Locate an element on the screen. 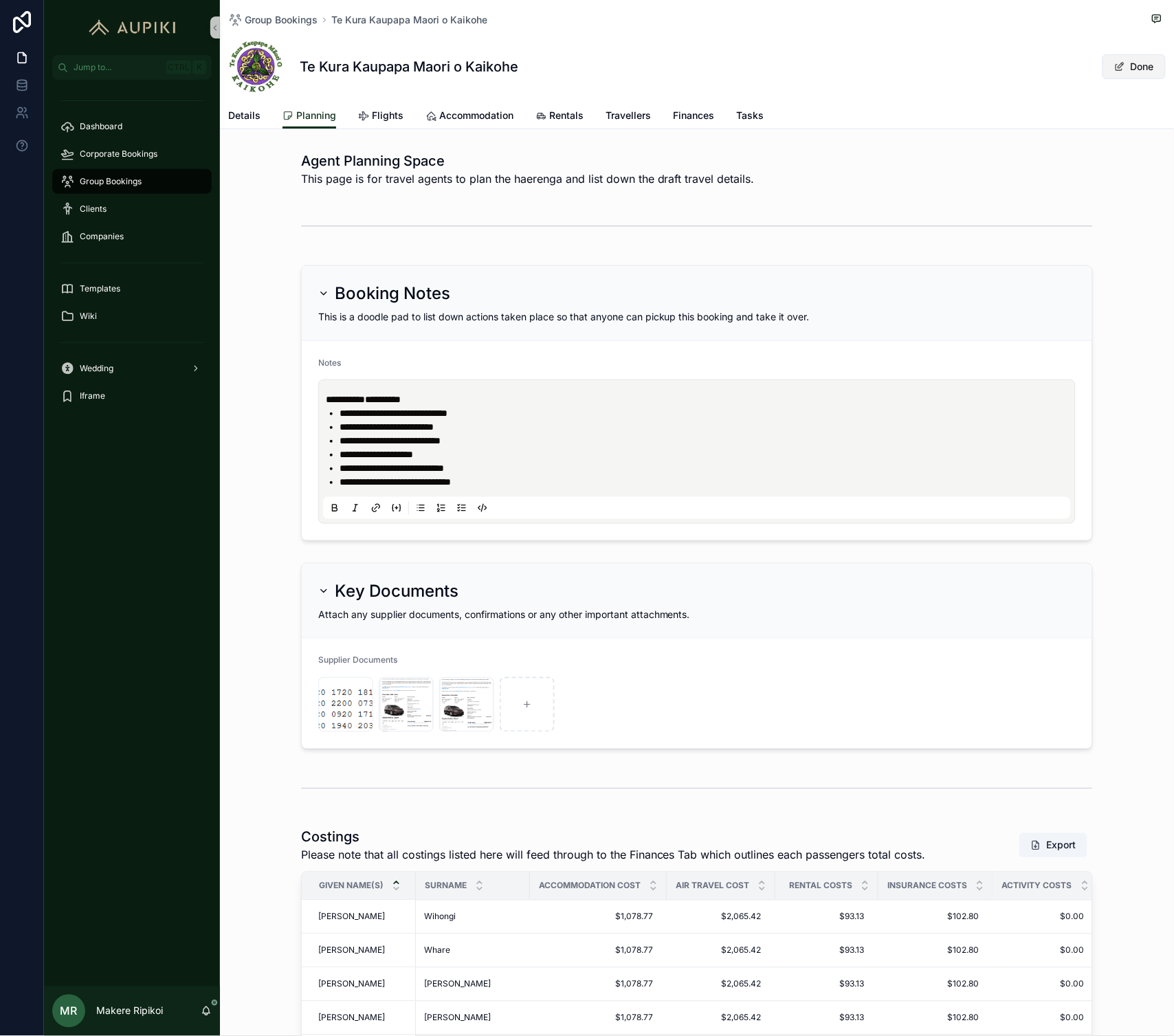 The image size is (1174, 1036). span: Given Name(s) is located at coordinates (351, 886).